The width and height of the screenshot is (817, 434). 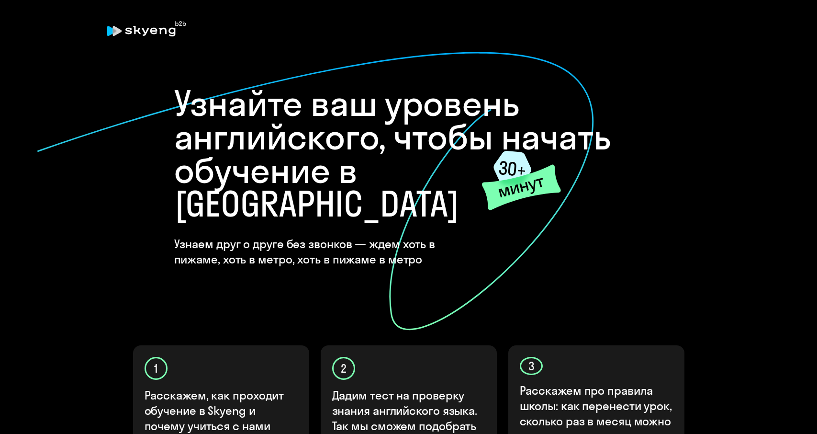 I want to click on div: 2, so click(x=344, y=368).